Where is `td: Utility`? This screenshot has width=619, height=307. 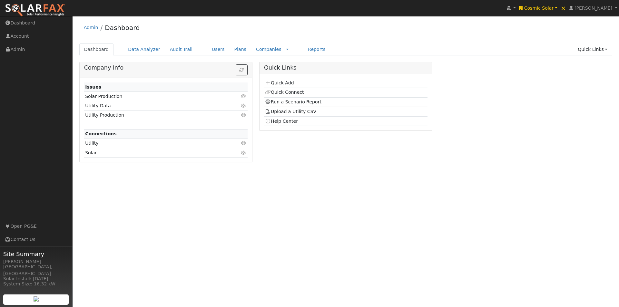 td: Utility is located at coordinates (152, 143).